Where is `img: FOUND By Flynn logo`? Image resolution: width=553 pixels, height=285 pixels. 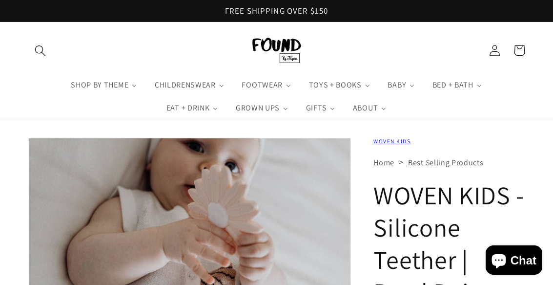 img: FOUND By Flynn logo is located at coordinates (277, 50).